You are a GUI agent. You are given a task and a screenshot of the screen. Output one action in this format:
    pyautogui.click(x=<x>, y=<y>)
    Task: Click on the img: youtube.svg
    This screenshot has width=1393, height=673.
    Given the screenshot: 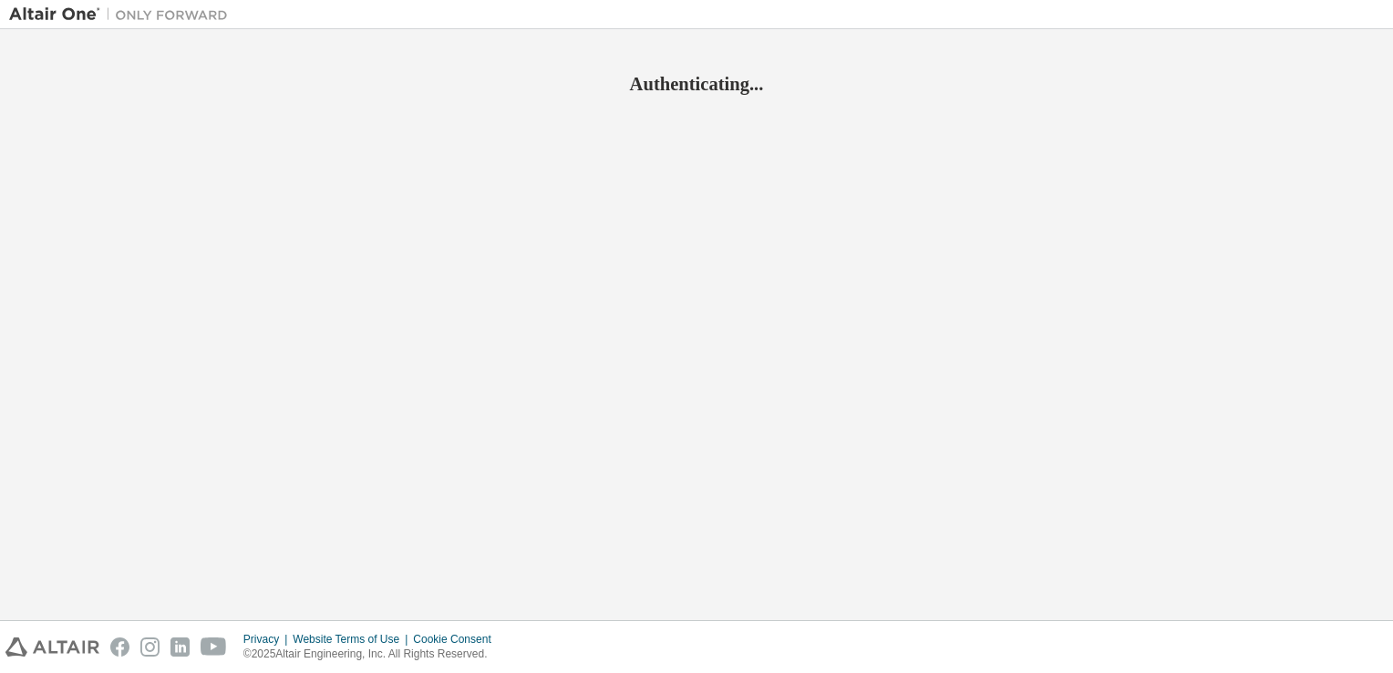 What is the action you would take?
    pyautogui.click(x=213, y=647)
    